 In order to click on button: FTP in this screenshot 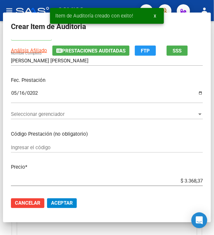, I will do `click(145, 51)`.